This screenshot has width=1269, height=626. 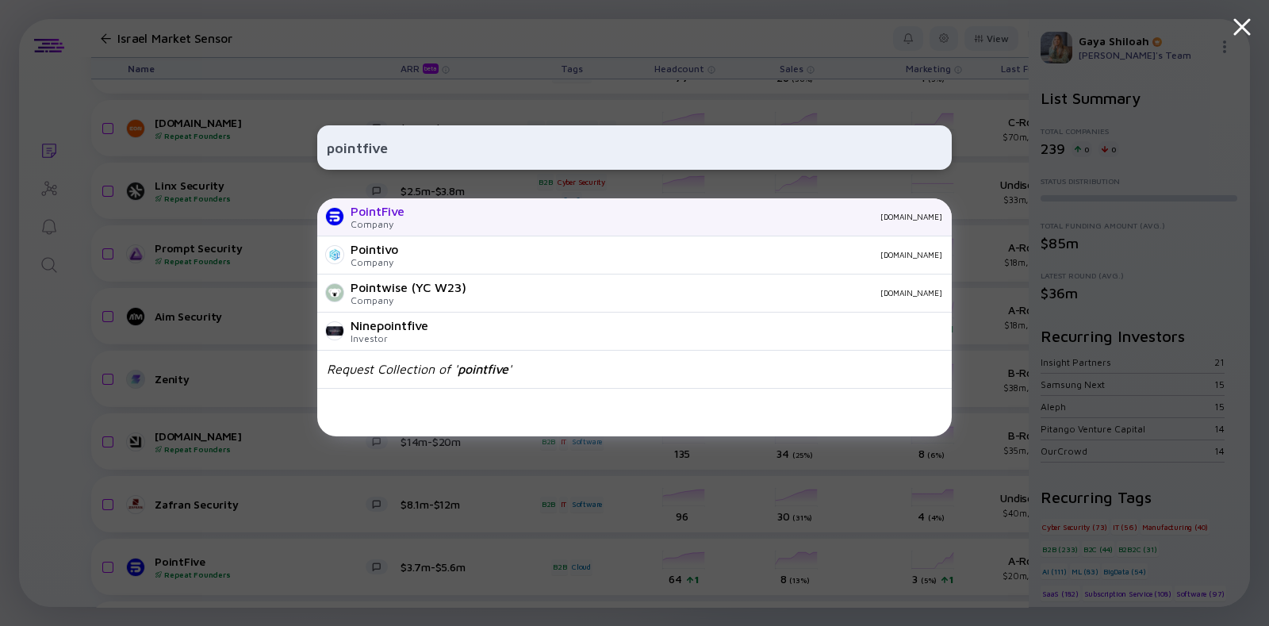 I want to click on div: Request Collection of ' ', so click(x=419, y=369).